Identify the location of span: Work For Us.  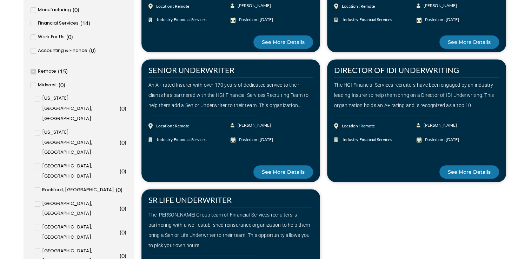
(51, 37).